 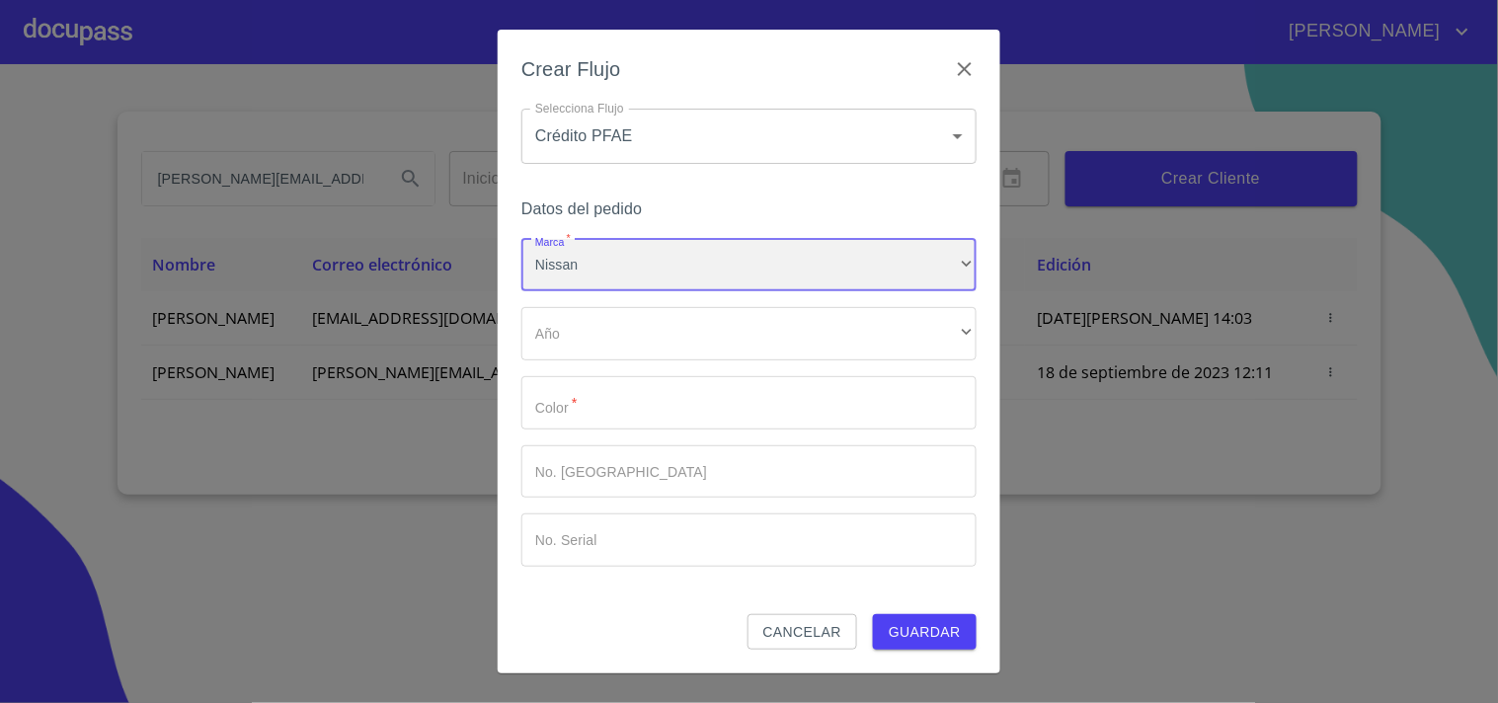 What do you see at coordinates (749, 266) in the screenshot?
I see `div: Nissan` at bounding box center [749, 266].